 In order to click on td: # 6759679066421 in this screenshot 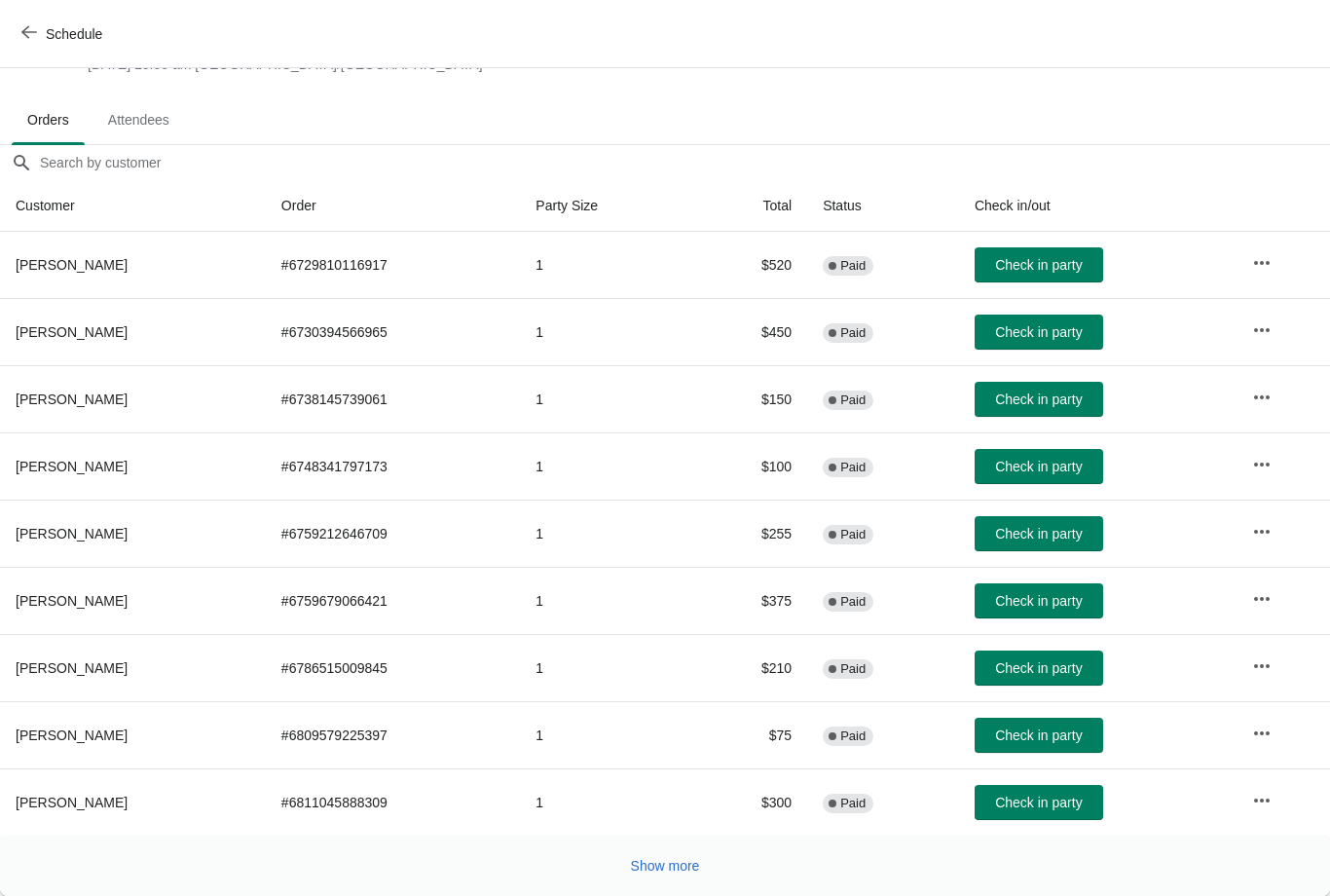, I will do `click(394, 600)`.